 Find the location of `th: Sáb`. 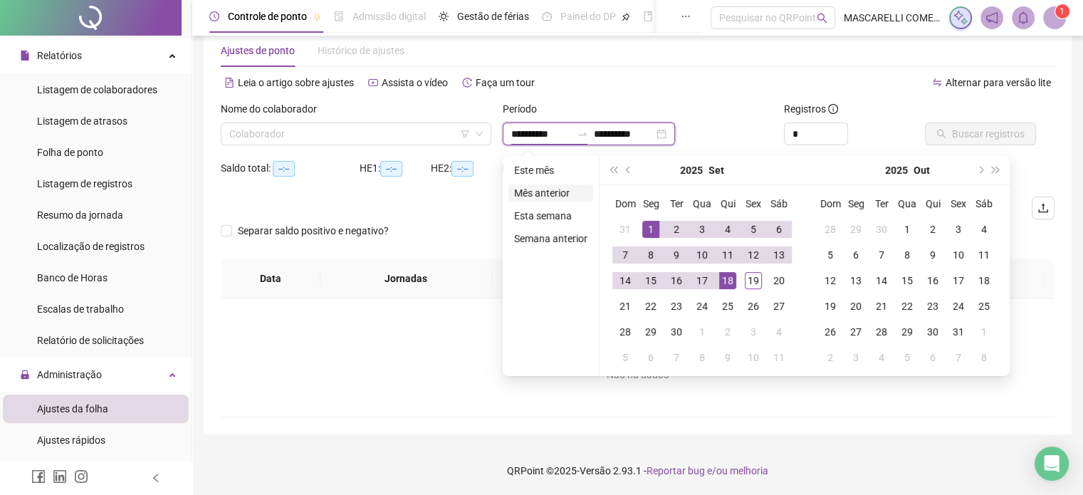

th: Sáb is located at coordinates (779, 204).